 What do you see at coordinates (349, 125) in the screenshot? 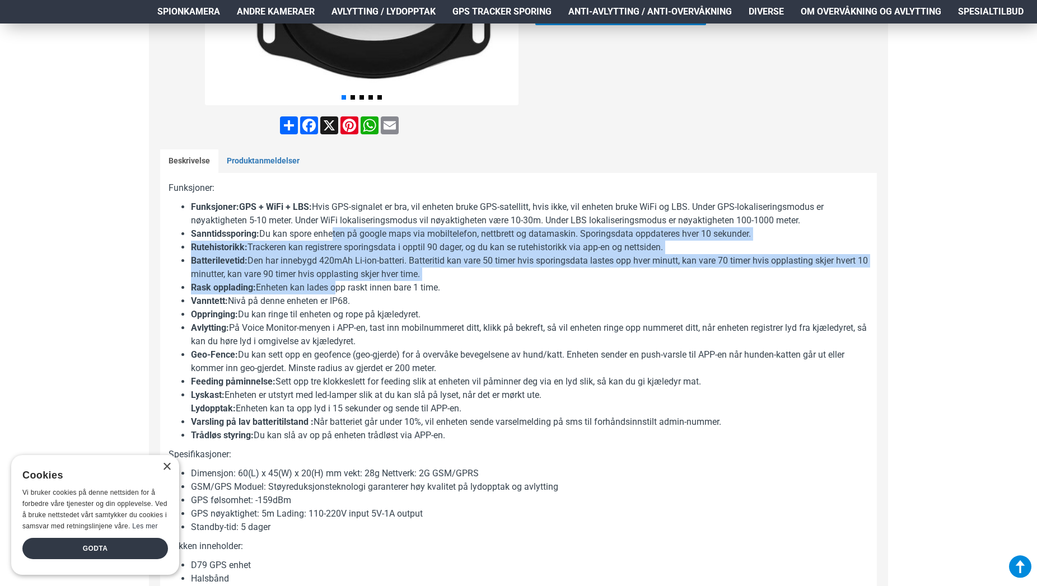
I see `a: Pinterest` at bounding box center [349, 125].